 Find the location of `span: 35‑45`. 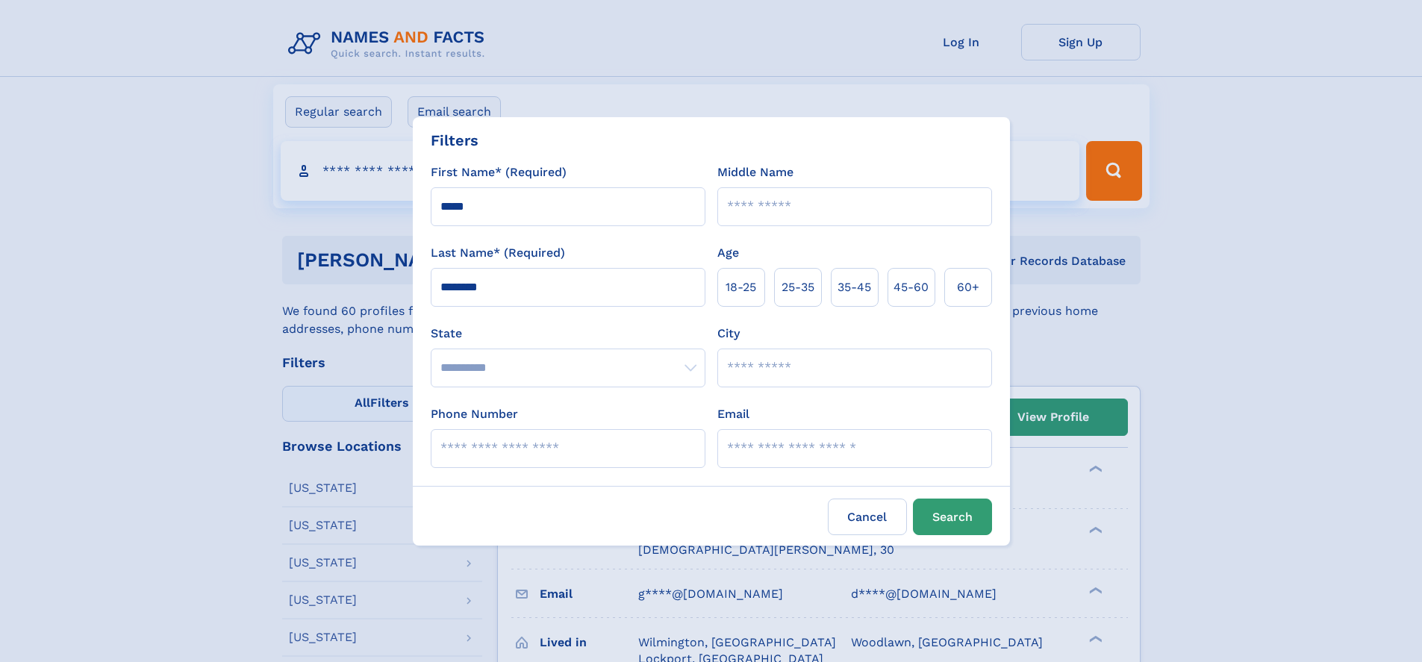

span: 35‑45 is located at coordinates (854, 287).